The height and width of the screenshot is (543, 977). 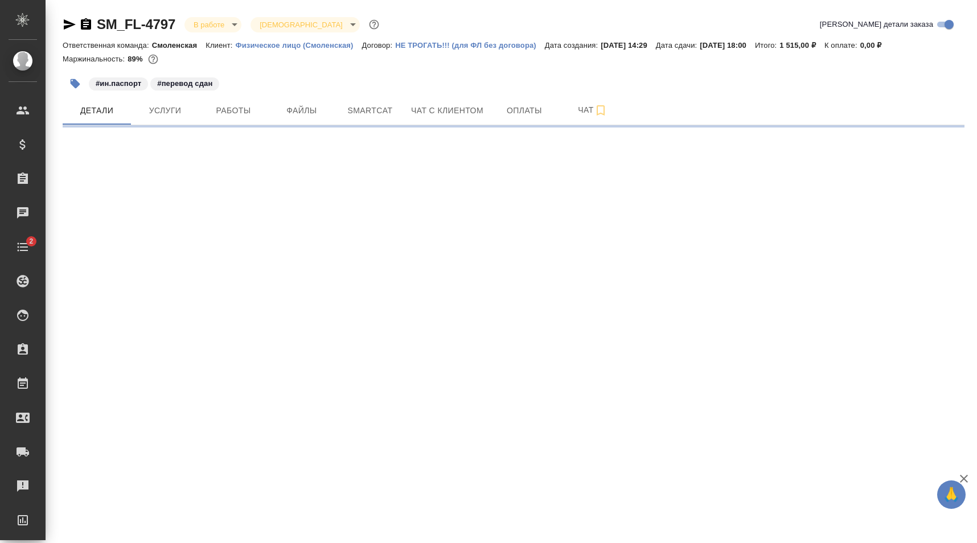 I want to click on span: Оплаты, so click(x=524, y=110).